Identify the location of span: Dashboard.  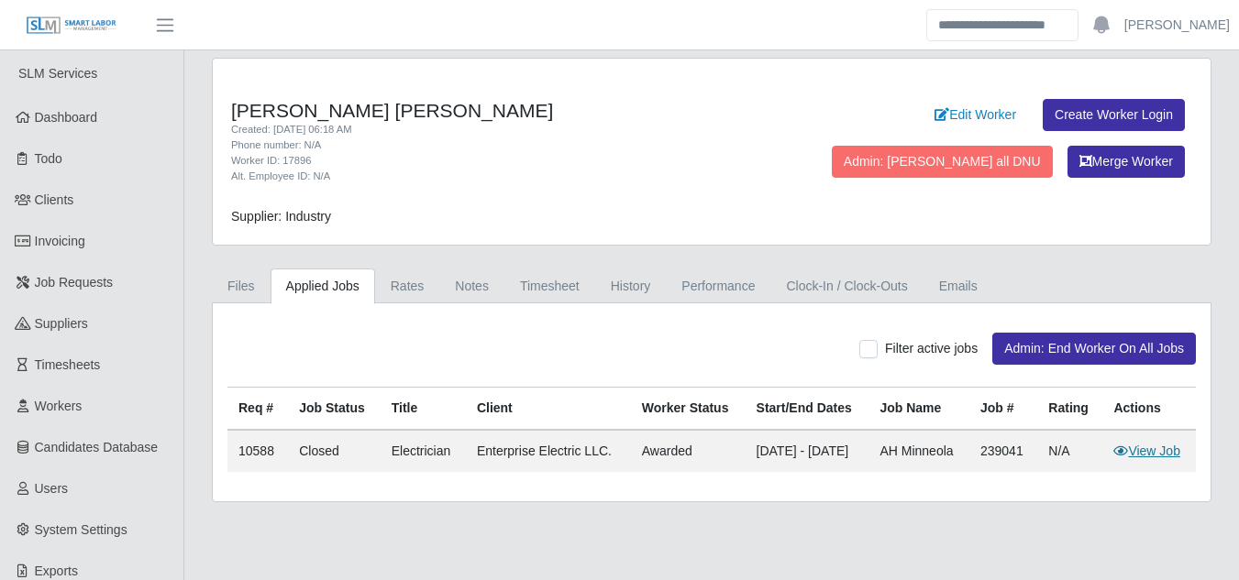
(66, 117).